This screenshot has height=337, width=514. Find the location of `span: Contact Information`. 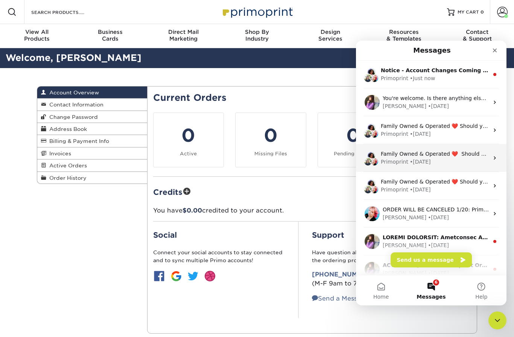

span: Contact Information is located at coordinates (75, 105).